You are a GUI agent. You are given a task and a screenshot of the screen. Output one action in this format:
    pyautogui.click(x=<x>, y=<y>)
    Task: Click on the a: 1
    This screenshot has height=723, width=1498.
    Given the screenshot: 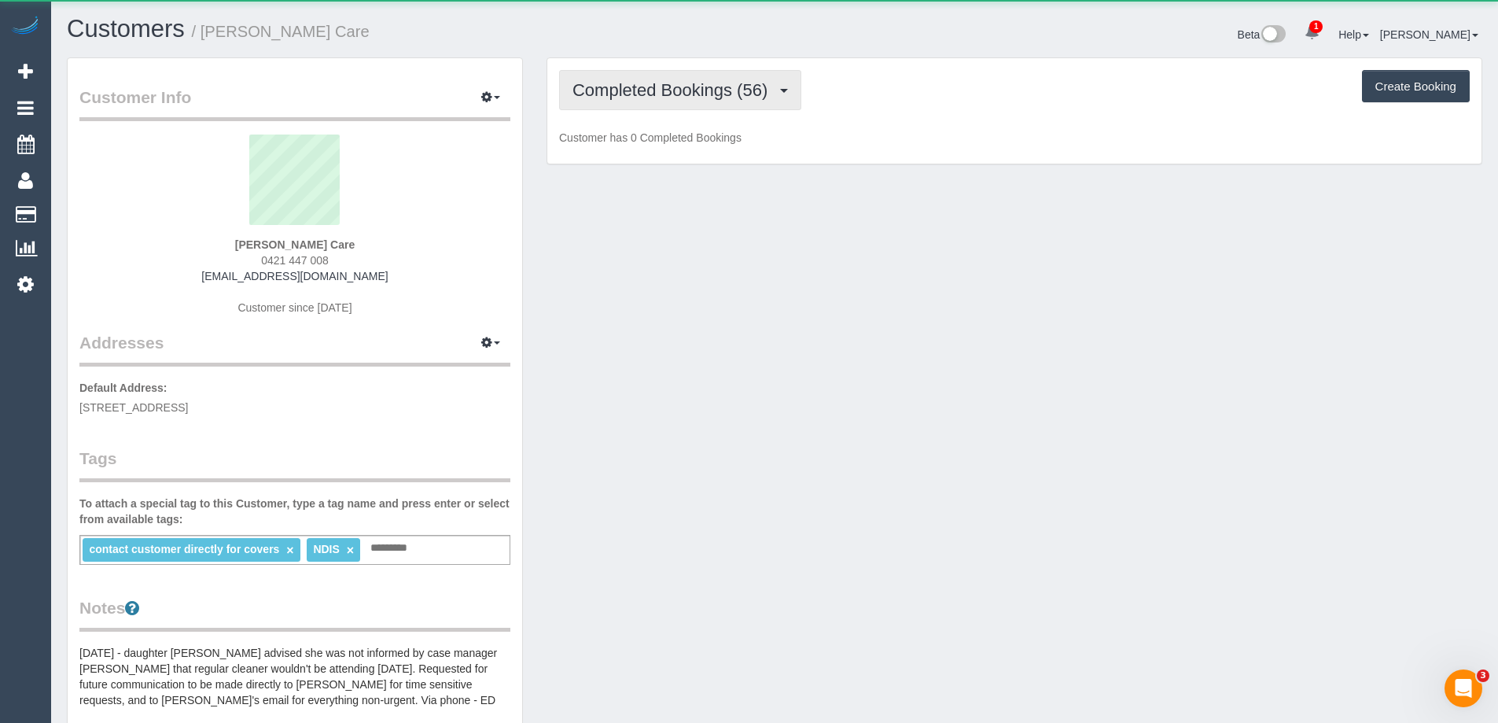 What is the action you would take?
    pyautogui.click(x=1312, y=33)
    